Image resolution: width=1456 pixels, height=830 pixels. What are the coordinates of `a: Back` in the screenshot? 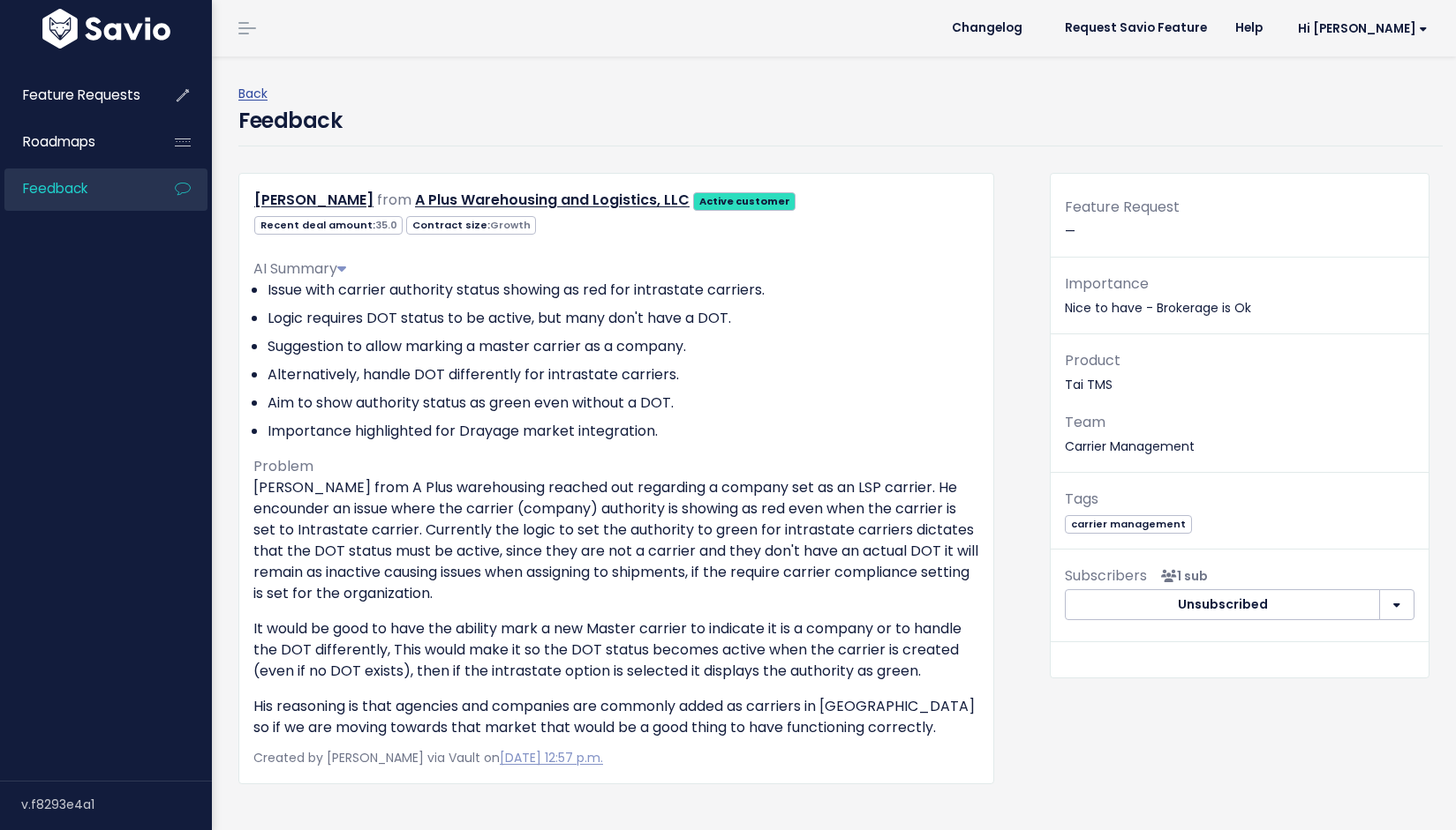 It's located at (253, 94).